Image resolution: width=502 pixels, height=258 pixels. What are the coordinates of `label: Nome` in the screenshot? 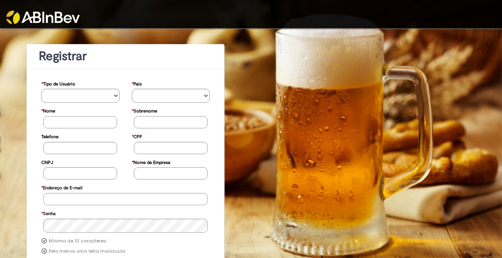 It's located at (48, 110).